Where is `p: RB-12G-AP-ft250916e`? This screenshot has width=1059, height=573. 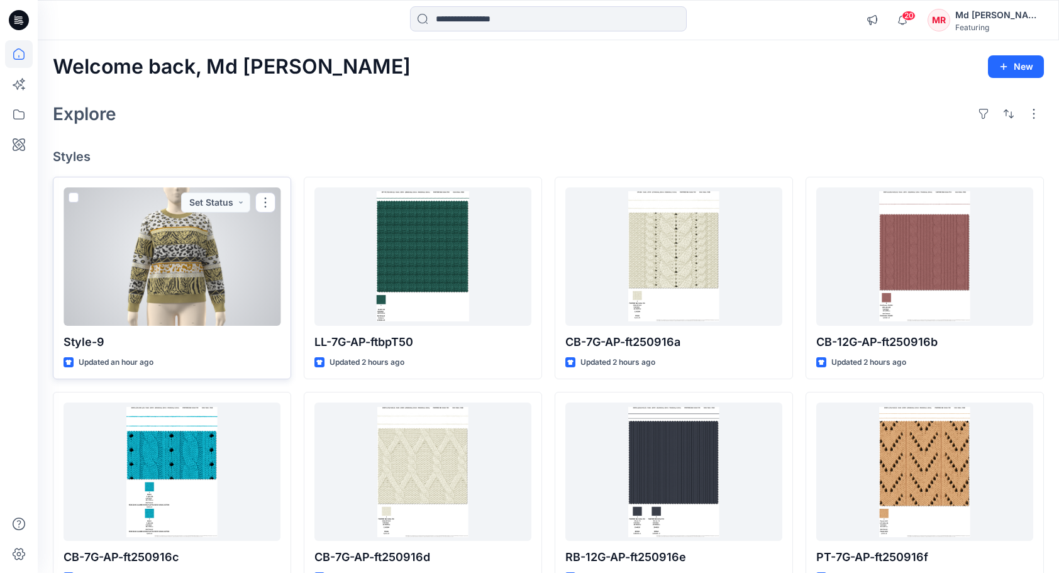 p: RB-12G-AP-ft250916e is located at coordinates (673, 557).